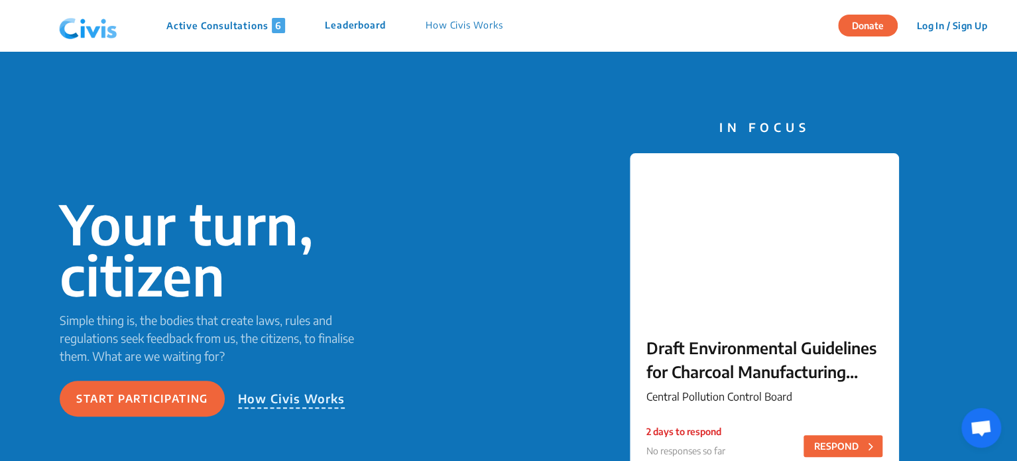 This screenshot has height=461, width=1017. Describe the element at coordinates (142, 398) in the screenshot. I see `button: Start participating` at that location.